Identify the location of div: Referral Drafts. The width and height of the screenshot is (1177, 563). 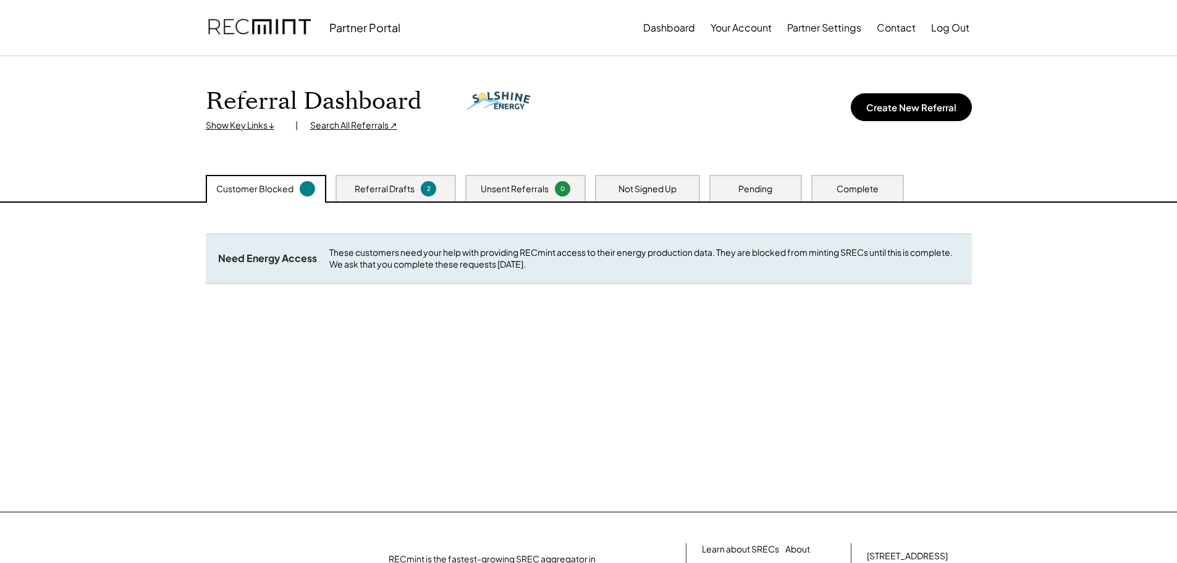
(384, 189).